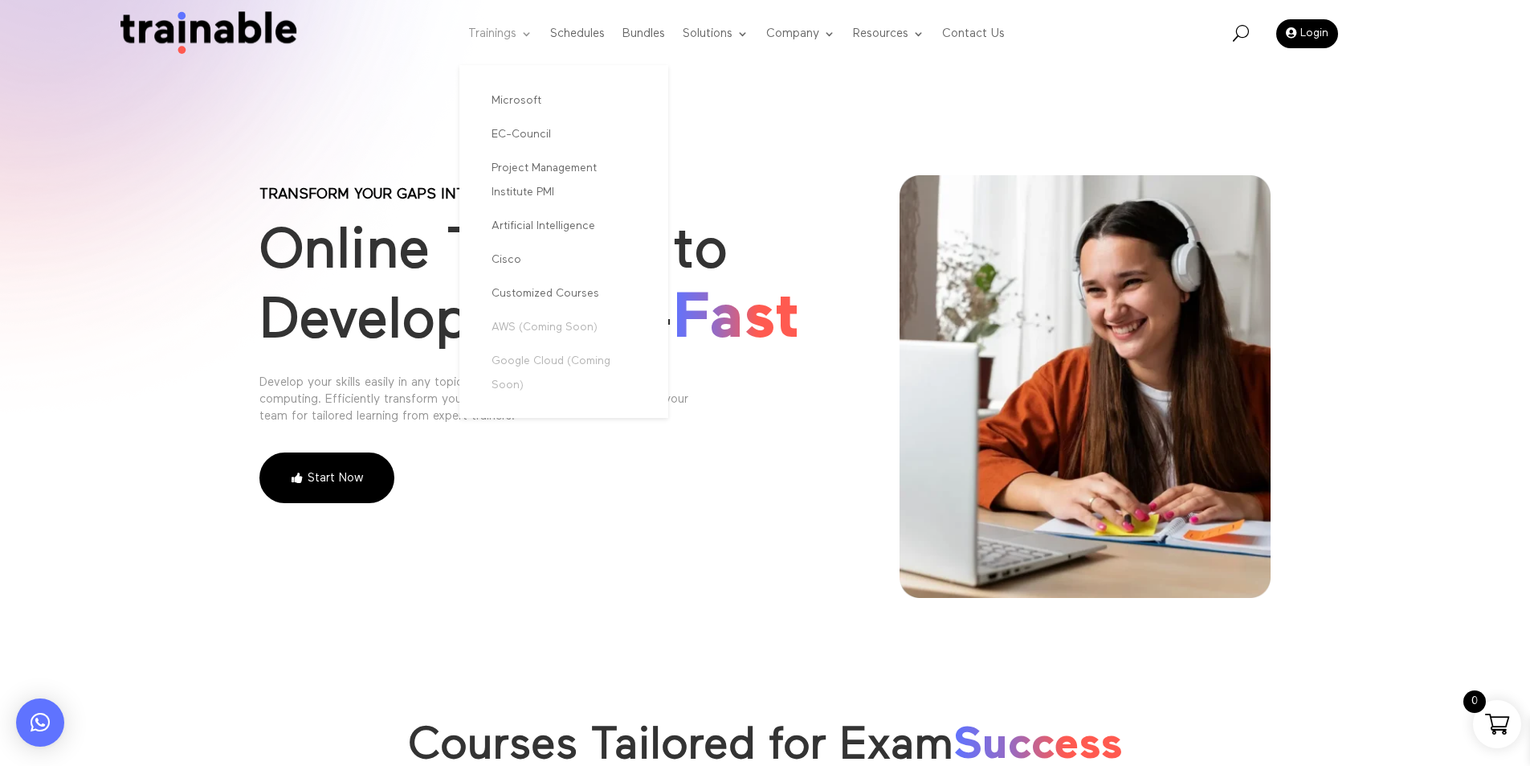  I want to click on a: Start Now, so click(327, 478).